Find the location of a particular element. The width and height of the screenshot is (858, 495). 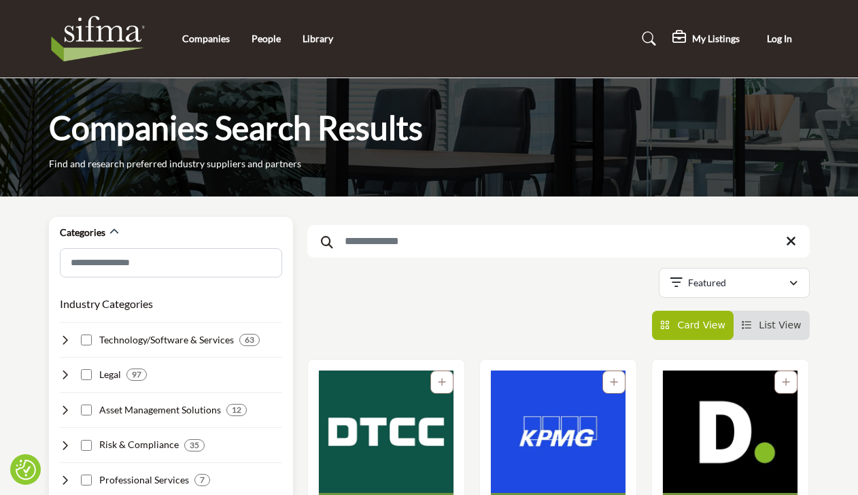

h5: My Listings is located at coordinates (716, 39).